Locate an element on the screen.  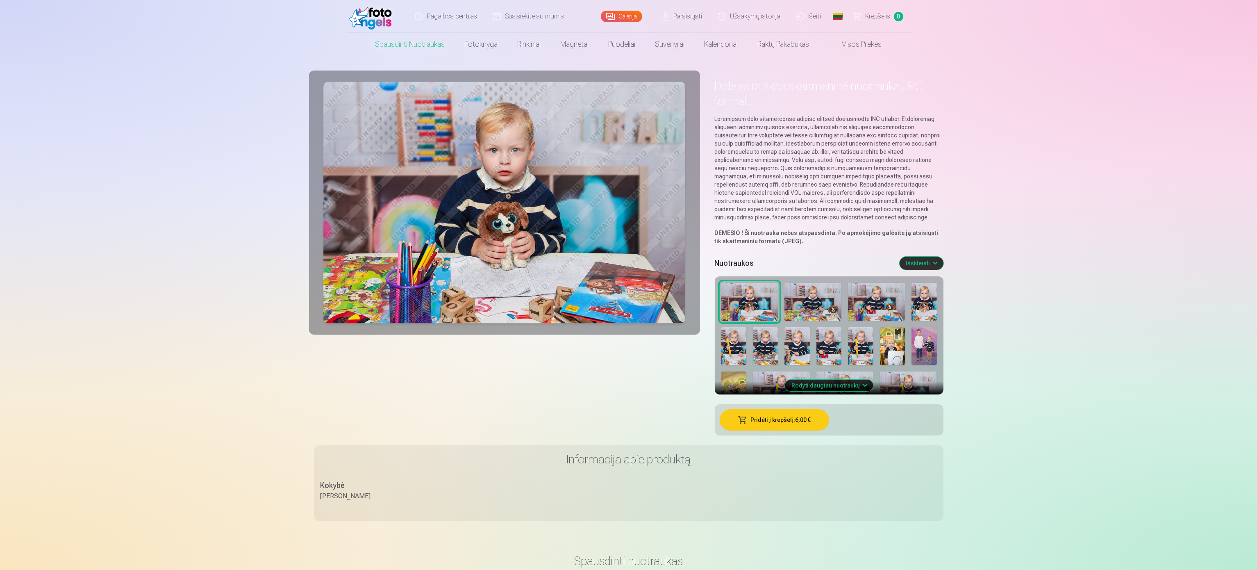
button: Pridėti į krepšelį:6,00 € is located at coordinates (774, 420).